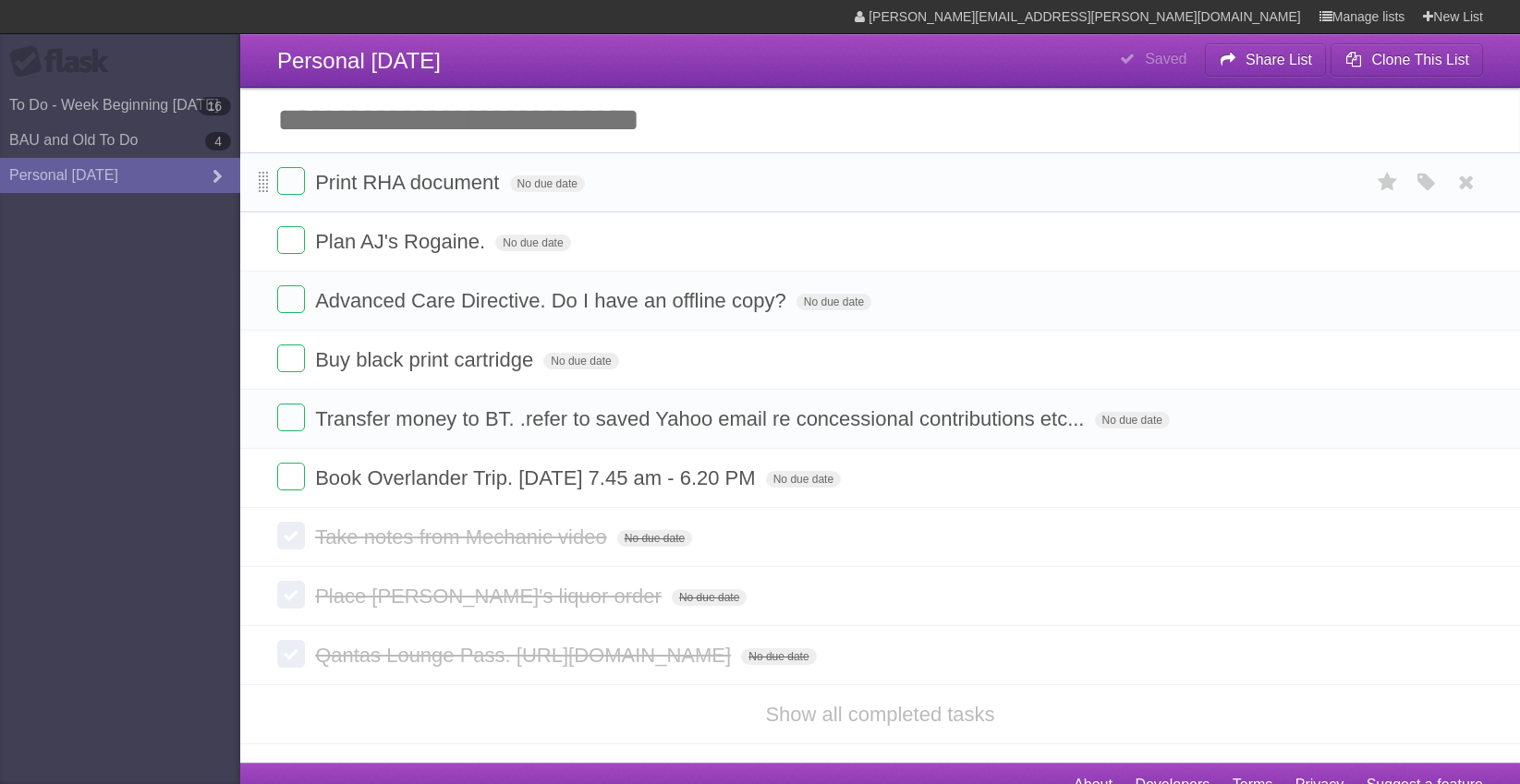  I want to click on b: Saved, so click(1165, 58).